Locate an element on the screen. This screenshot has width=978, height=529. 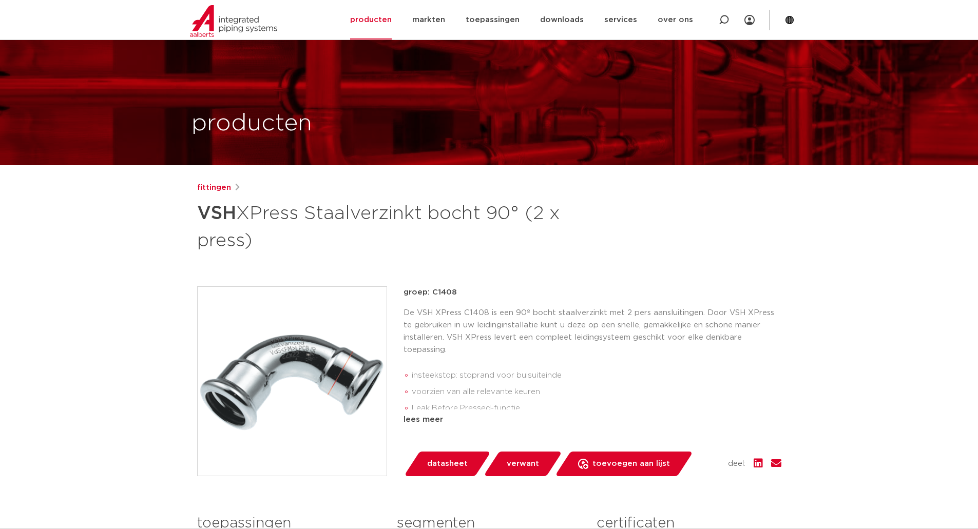
p: De VSH XPress C1408 is een 90º bocht staalverzinkt met 2 pers aansluitingen. Door VSH XPress te g... is located at coordinates (592, 332).